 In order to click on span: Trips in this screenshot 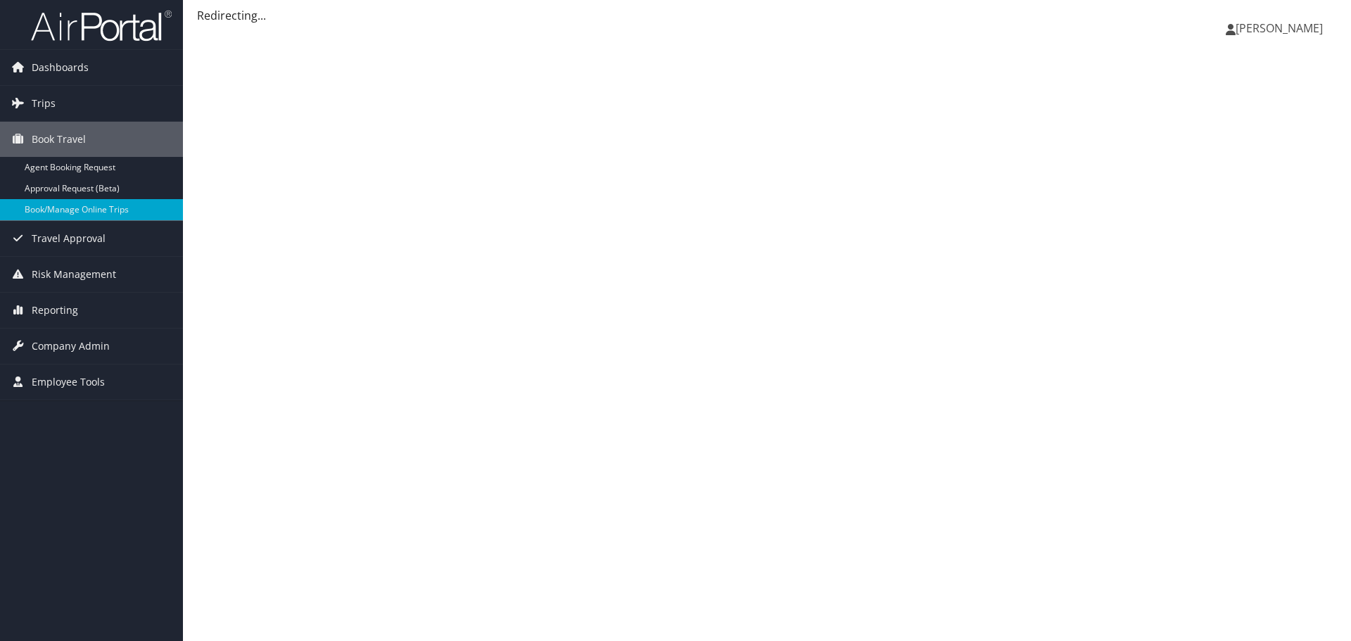, I will do `click(44, 103)`.